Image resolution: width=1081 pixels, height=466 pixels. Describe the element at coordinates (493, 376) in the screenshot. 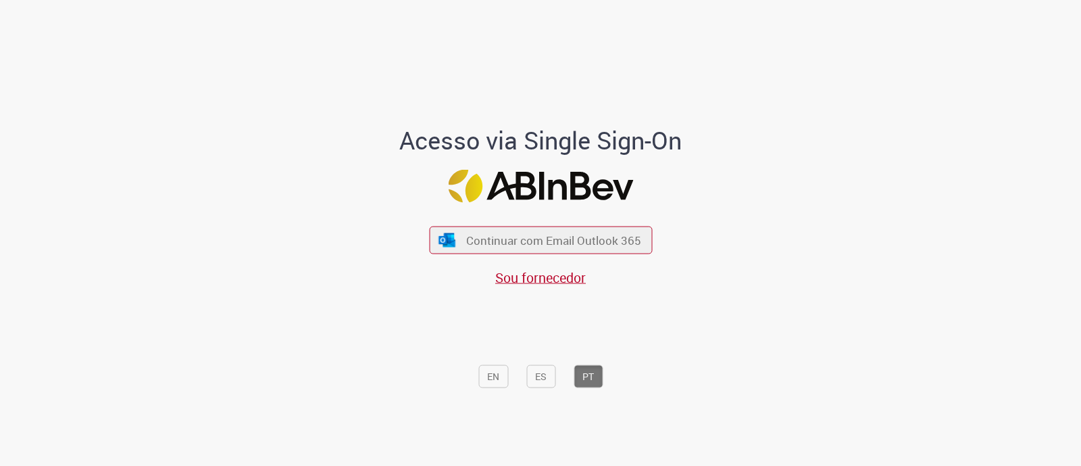

I see `button: EN` at that location.